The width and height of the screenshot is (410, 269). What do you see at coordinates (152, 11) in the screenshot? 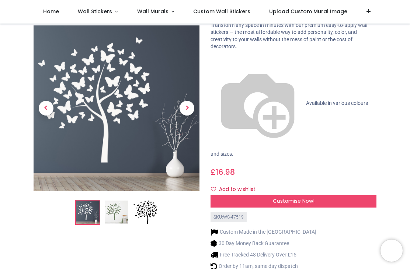
I see `span: Wall Murals` at bounding box center [152, 11].